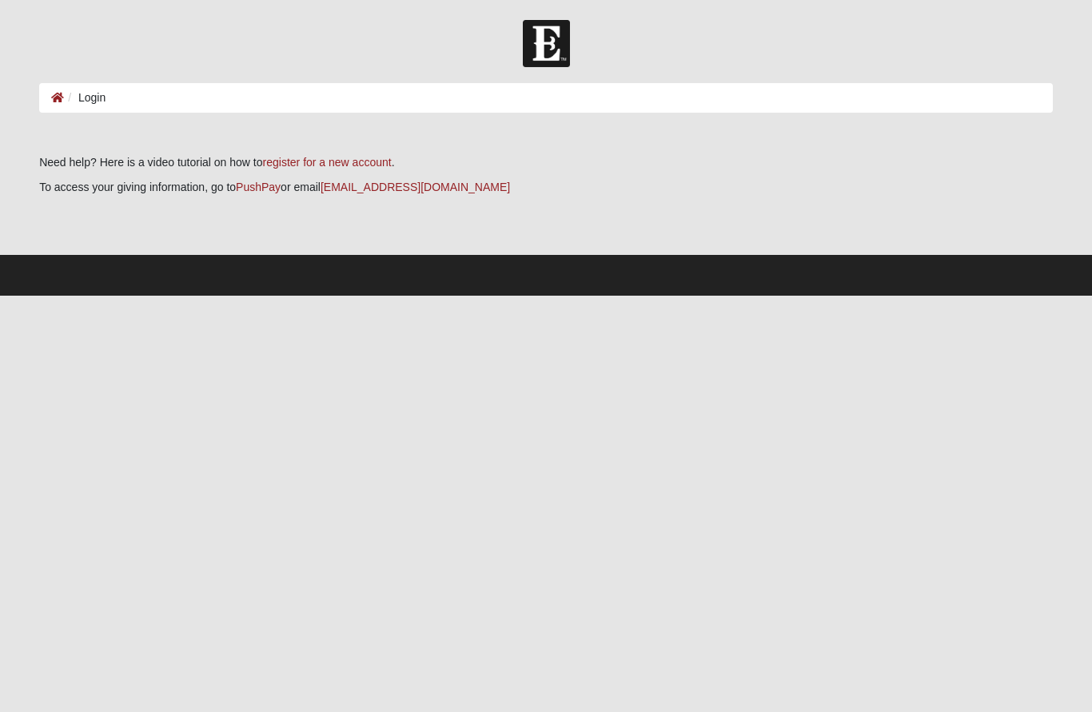 This screenshot has width=1092, height=712. I want to click on p: Need help? Here is a video tutorial on how to ., so click(546, 162).